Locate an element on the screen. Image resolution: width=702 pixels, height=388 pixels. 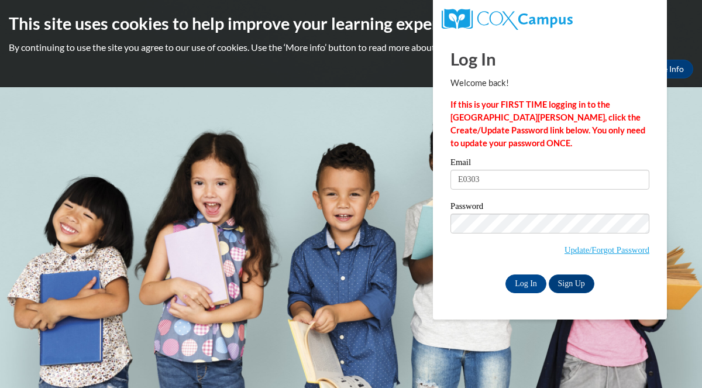
h1: Log In is located at coordinates (550, 58).